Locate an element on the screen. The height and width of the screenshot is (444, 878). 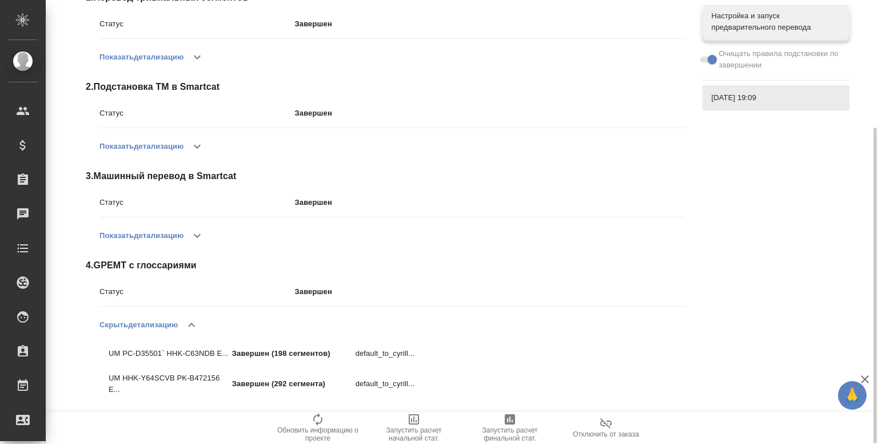
span: Очищать правила подстановки по завершении is located at coordinates (780, 59).